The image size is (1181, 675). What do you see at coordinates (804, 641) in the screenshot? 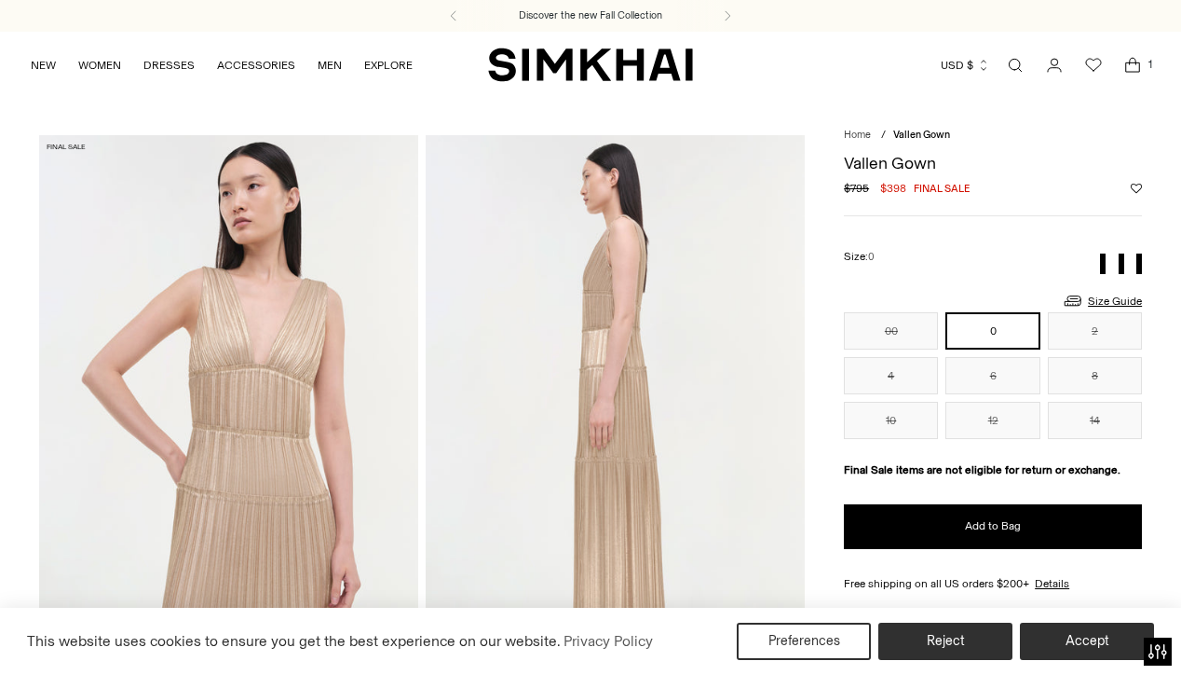
I see `button: Preferences` at bounding box center [804, 641].